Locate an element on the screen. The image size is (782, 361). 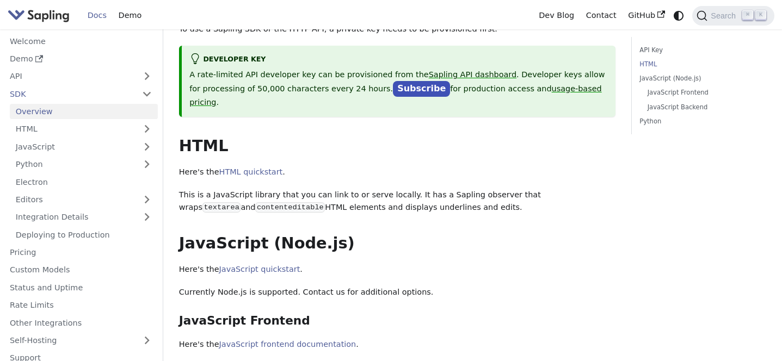
a: Deploying to Production is located at coordinates (84, 235).